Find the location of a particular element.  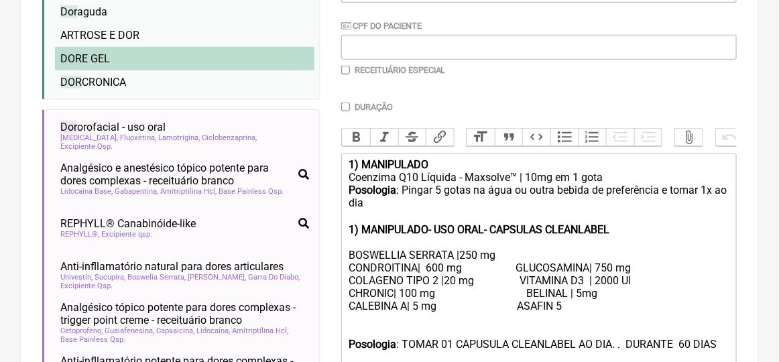

span: Analgésico tópico potente para dores complexas - trigger point creme - receituário branco is located at coordinates (184, 314).